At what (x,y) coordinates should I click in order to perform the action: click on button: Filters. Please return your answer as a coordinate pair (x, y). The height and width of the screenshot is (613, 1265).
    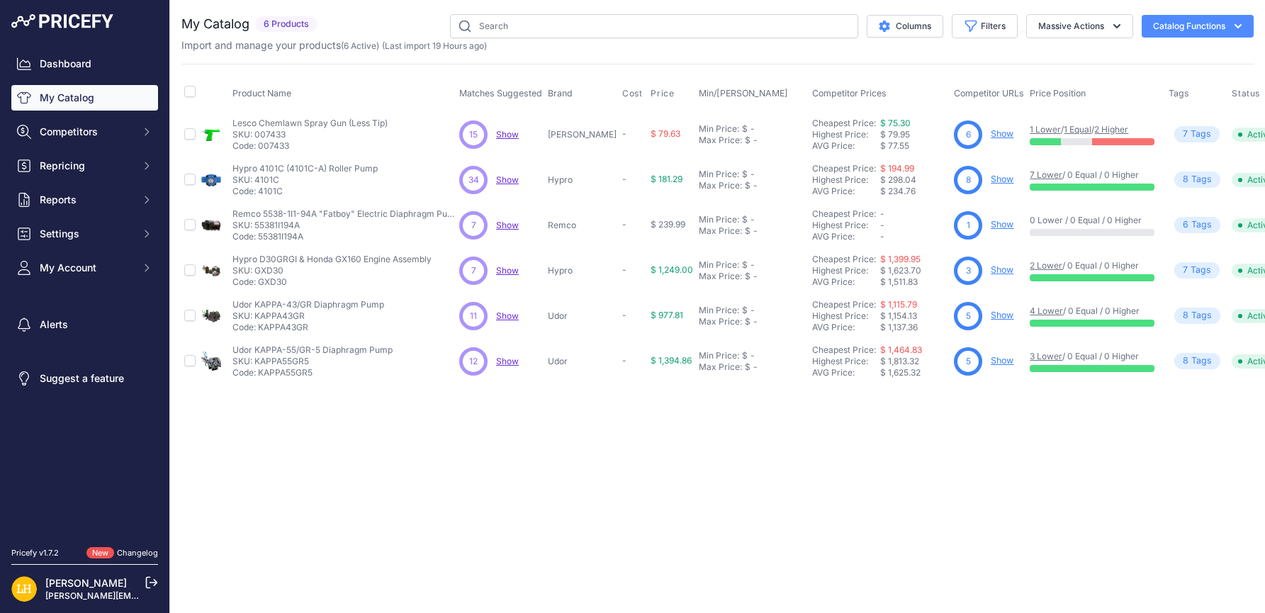
    Looking at the image, I should click on (984, 26).